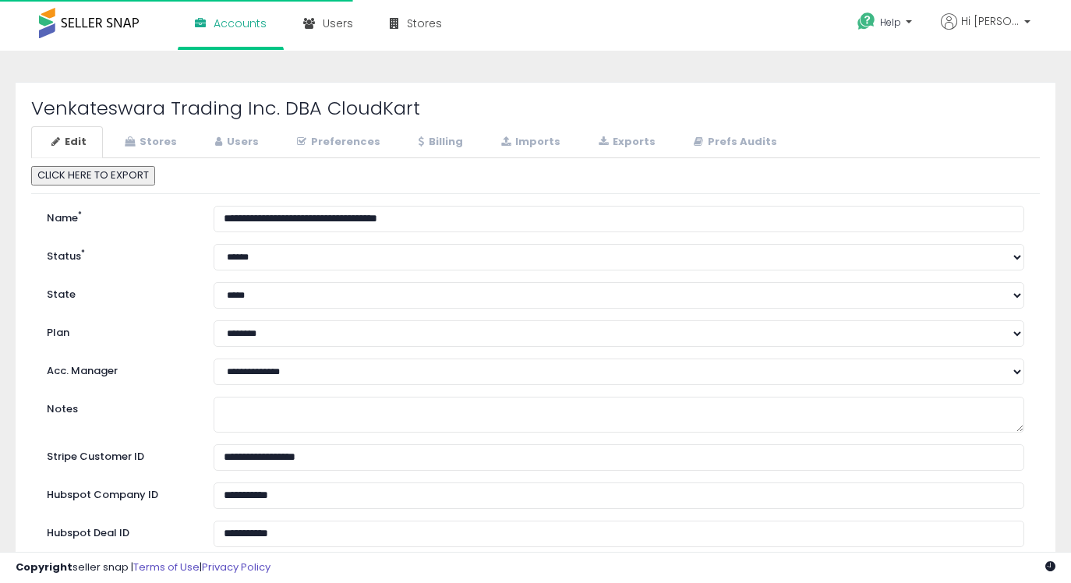 This screenshot has height=583, width=1071. What do you see at coordinates (235, 142) in the screenshot?
I see `a: Users` at bounding box center [235, 142].